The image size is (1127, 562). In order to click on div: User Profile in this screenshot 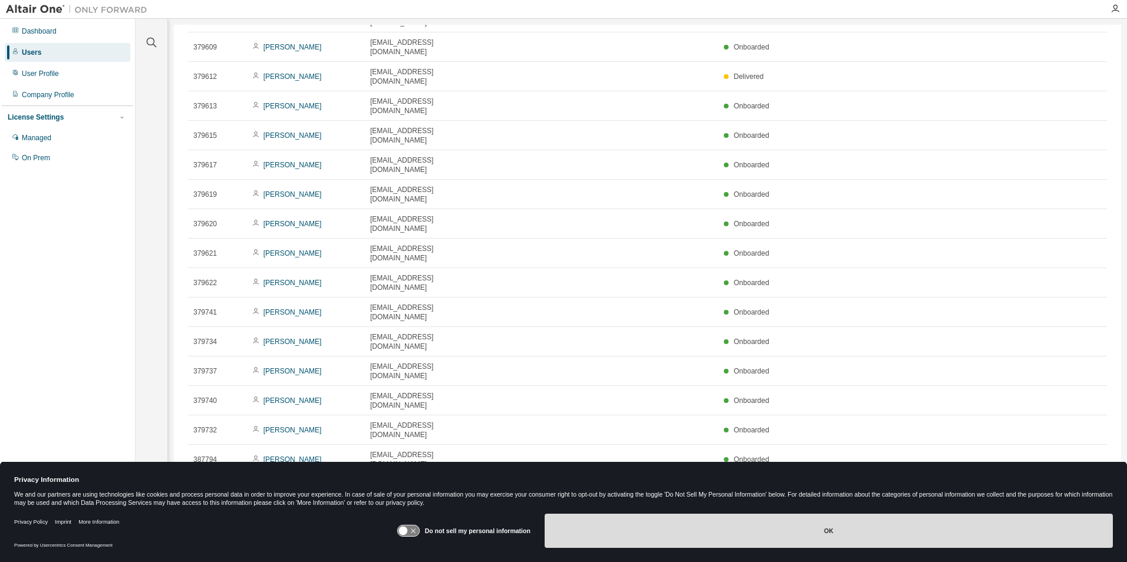, I will do `click(40, 74)`.